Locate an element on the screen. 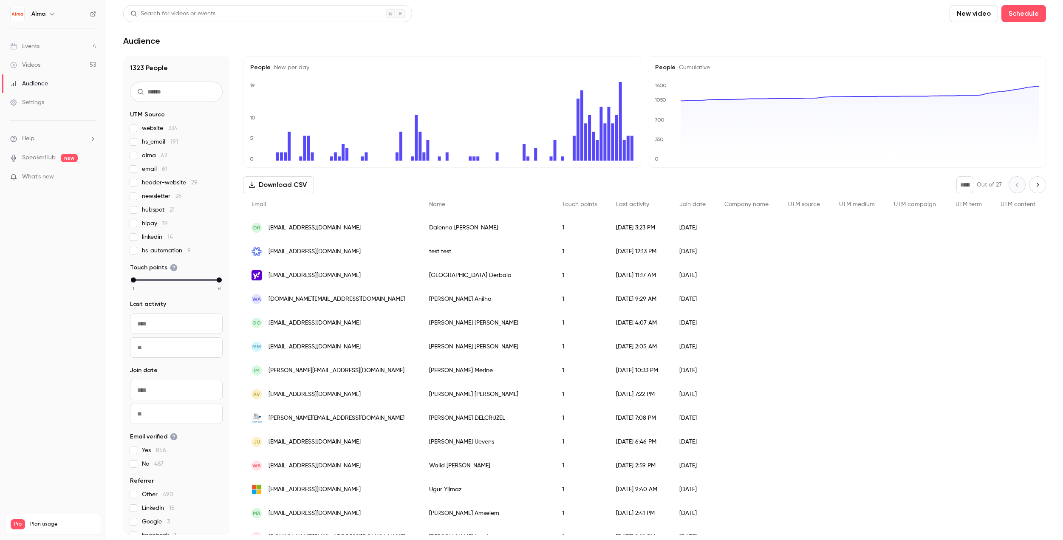 The image size is (1063, 540). span: 490 is located at coordinates (168, 494).